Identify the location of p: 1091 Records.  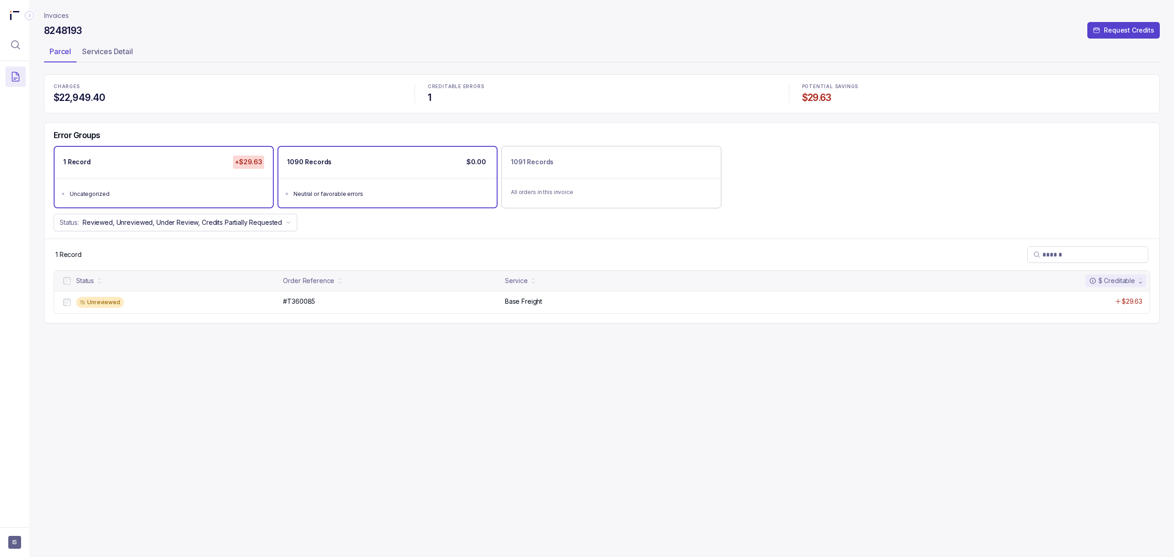
(532, 162).